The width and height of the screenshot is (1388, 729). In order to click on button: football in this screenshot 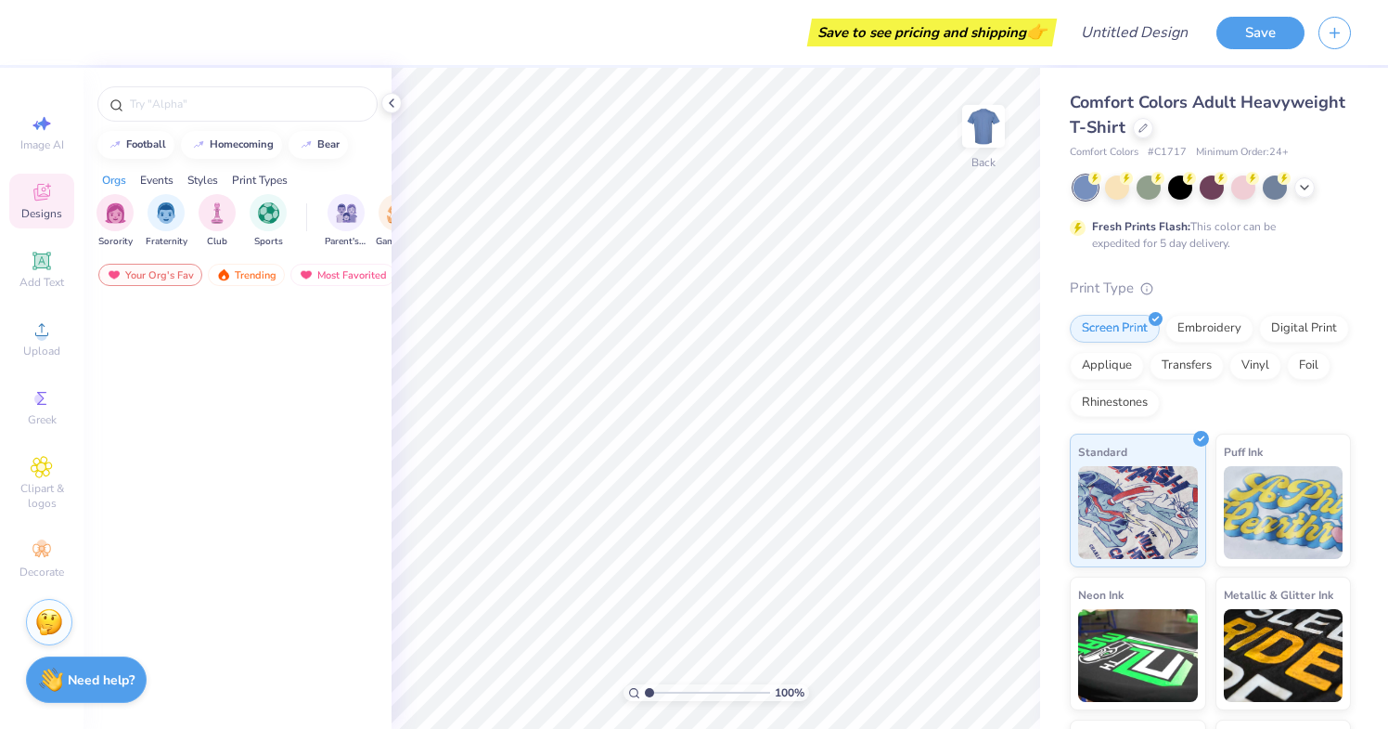, I will do `click(136, 145)`.